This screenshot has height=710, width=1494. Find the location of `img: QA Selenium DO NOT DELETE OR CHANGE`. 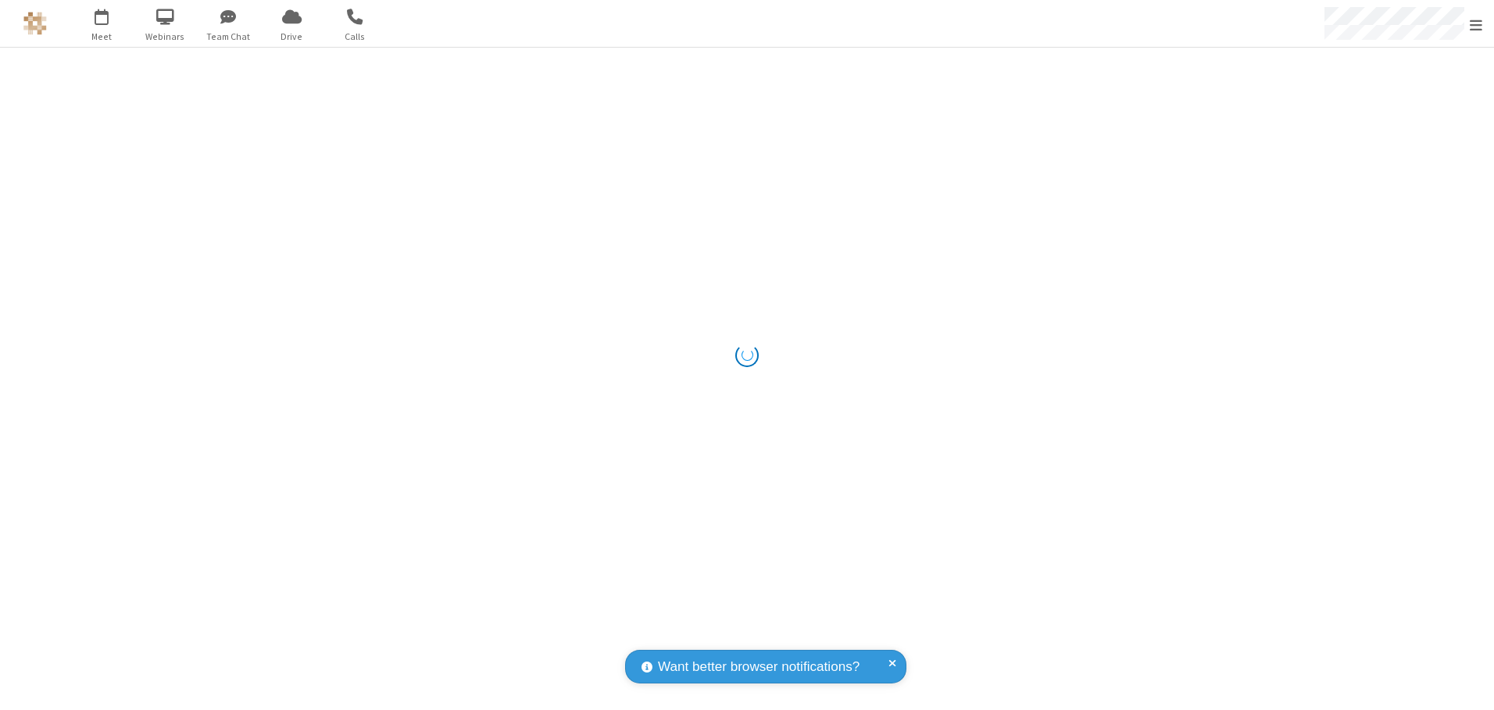

img: QA Selenium DO NOT DELETE OR CHANGE is located at coordinates (35, 23).